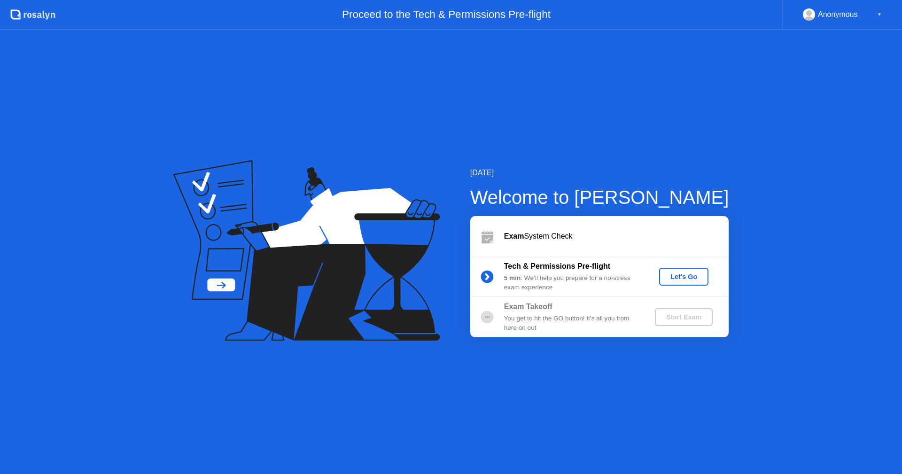 The image size is (902, 474). What do you see at coordinates (684, 277) in the screenshot?
I see `button: Let's Go` at bounding box center [684, 277].